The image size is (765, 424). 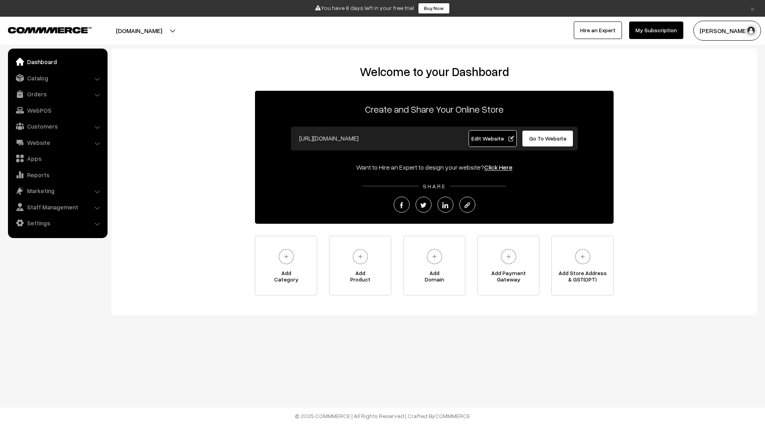 I want to click on a: Orders, so click(x=57, y=94).